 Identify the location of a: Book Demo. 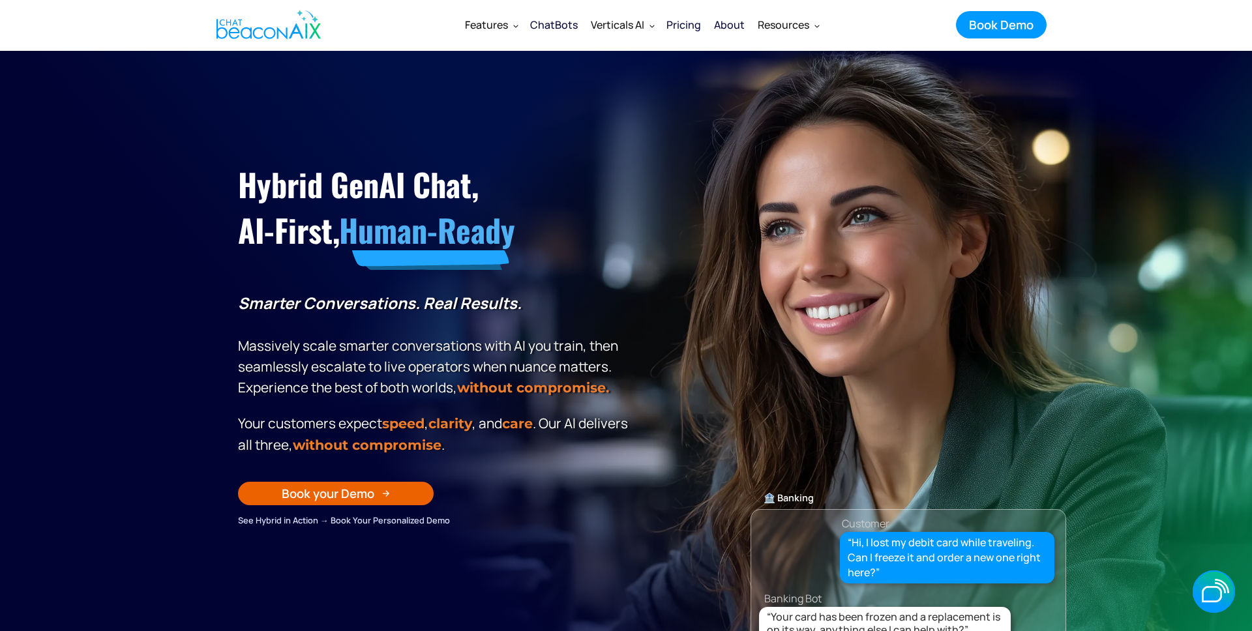
(1001, 25).